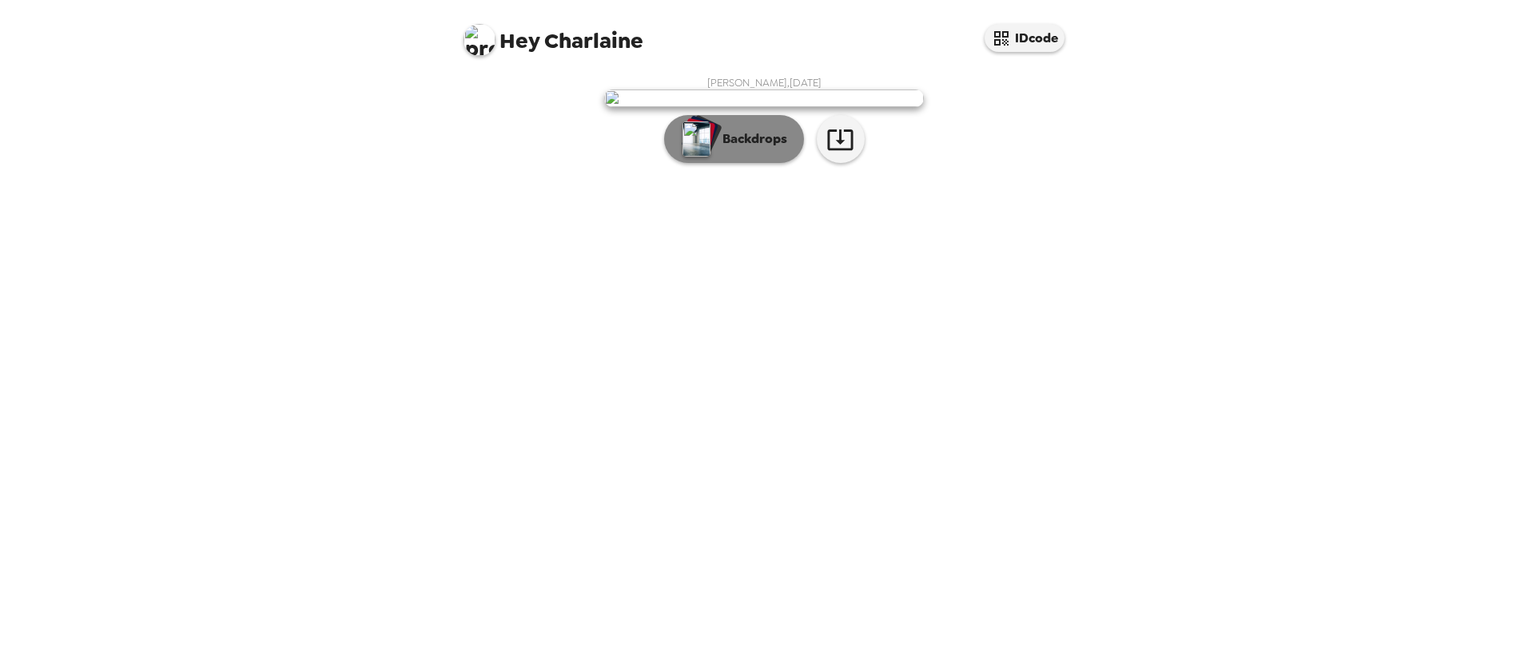 The image size is (1528, 664). I want to click on span: Hey, so click(519, 41).